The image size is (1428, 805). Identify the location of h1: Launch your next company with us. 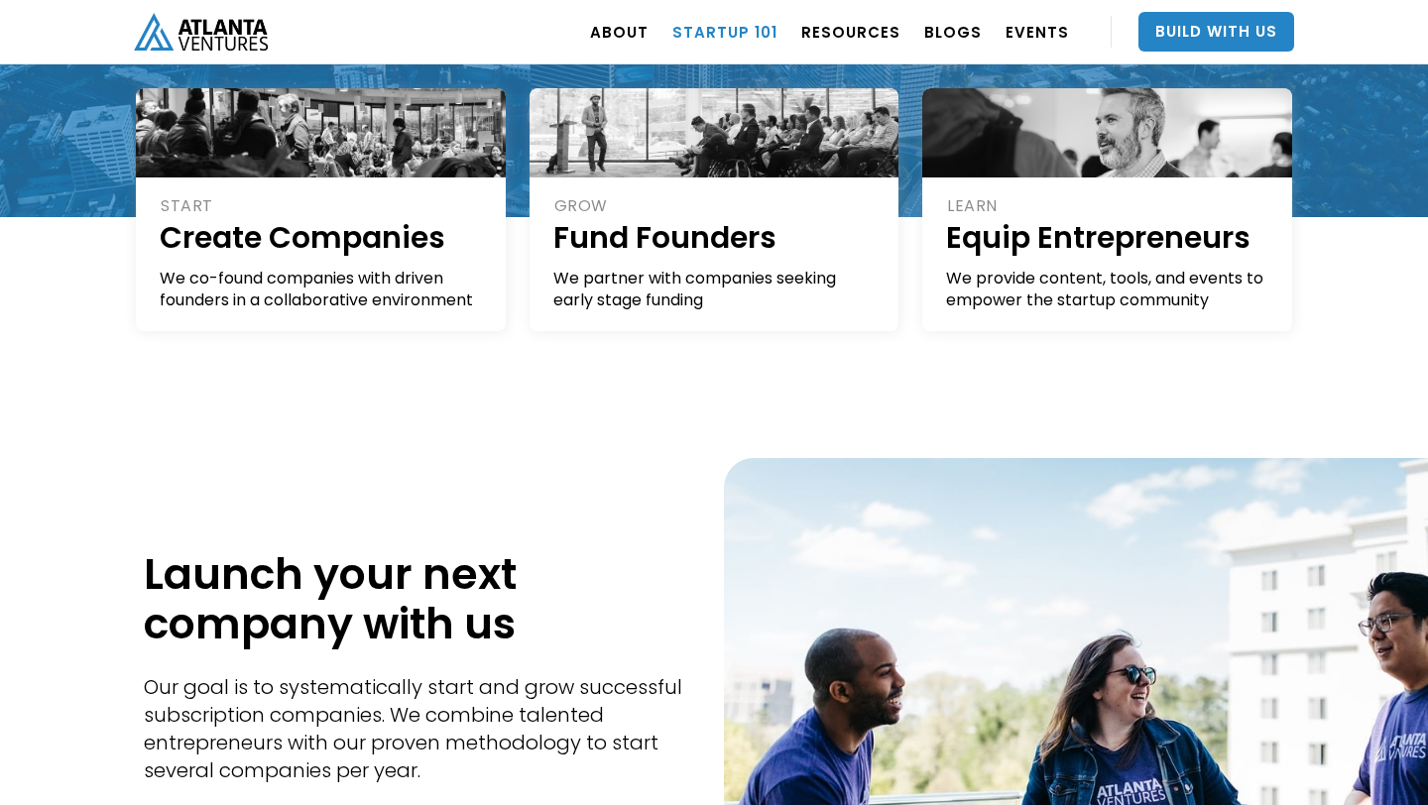
(419, 599).